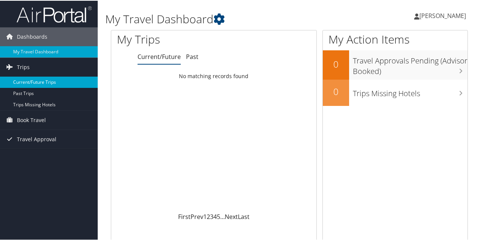  I want to click on a: Prev, so click(197, 216).